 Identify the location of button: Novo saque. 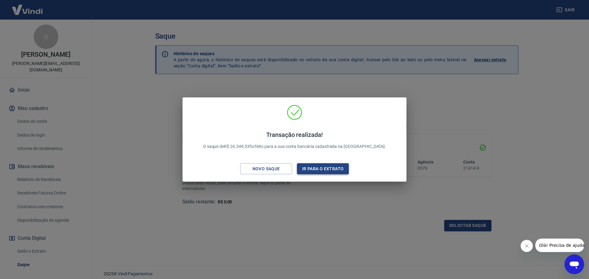
(266, 169).